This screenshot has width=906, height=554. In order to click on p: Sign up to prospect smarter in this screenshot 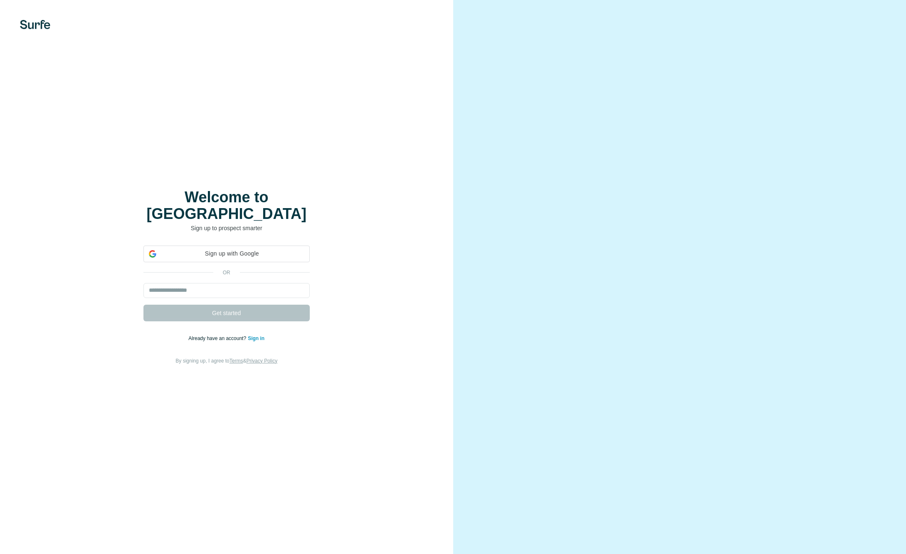, I will do `click(227, 228)`.